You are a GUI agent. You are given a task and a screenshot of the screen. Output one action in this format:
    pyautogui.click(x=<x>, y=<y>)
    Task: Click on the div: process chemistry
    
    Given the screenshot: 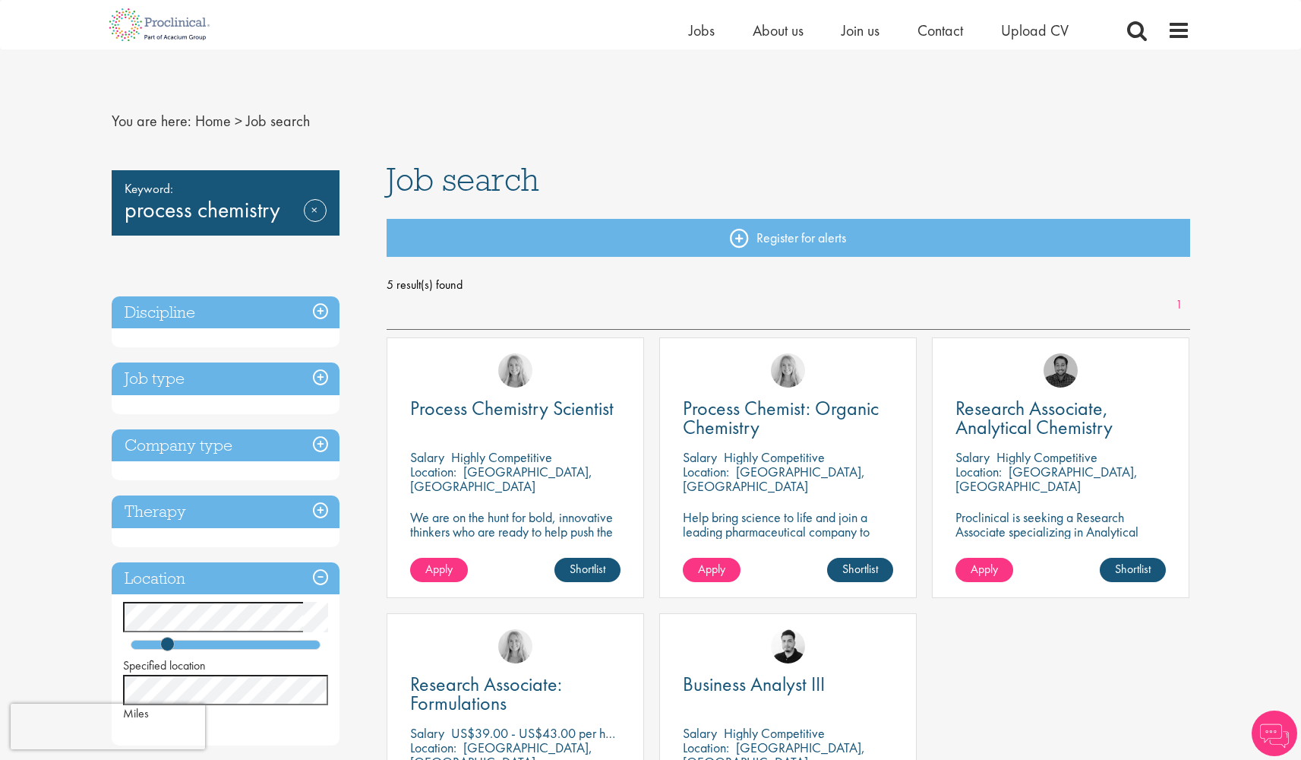 What is the action you would take?
    pyautogui.click(x=226, y=203)
    